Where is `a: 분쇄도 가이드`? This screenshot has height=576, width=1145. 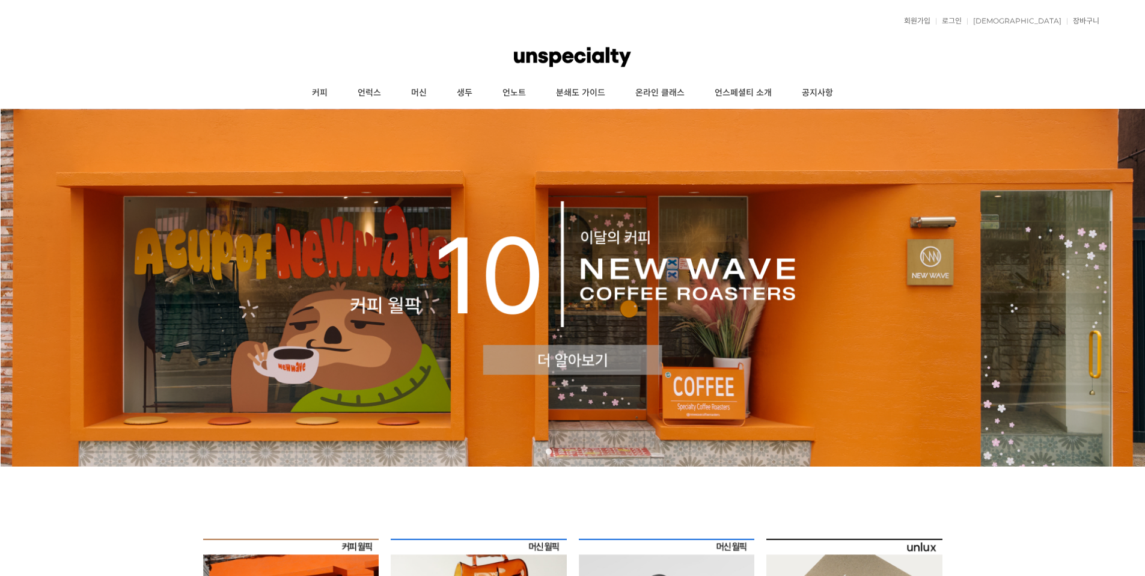 a: 분쇄도 가이드 is located at coordinates (580, 93).